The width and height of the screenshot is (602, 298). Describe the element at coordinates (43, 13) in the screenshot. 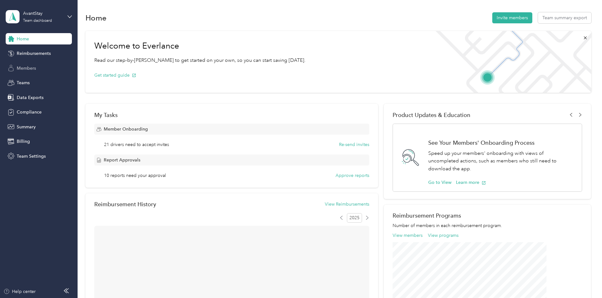

I see `div: AvantStay` at that location.